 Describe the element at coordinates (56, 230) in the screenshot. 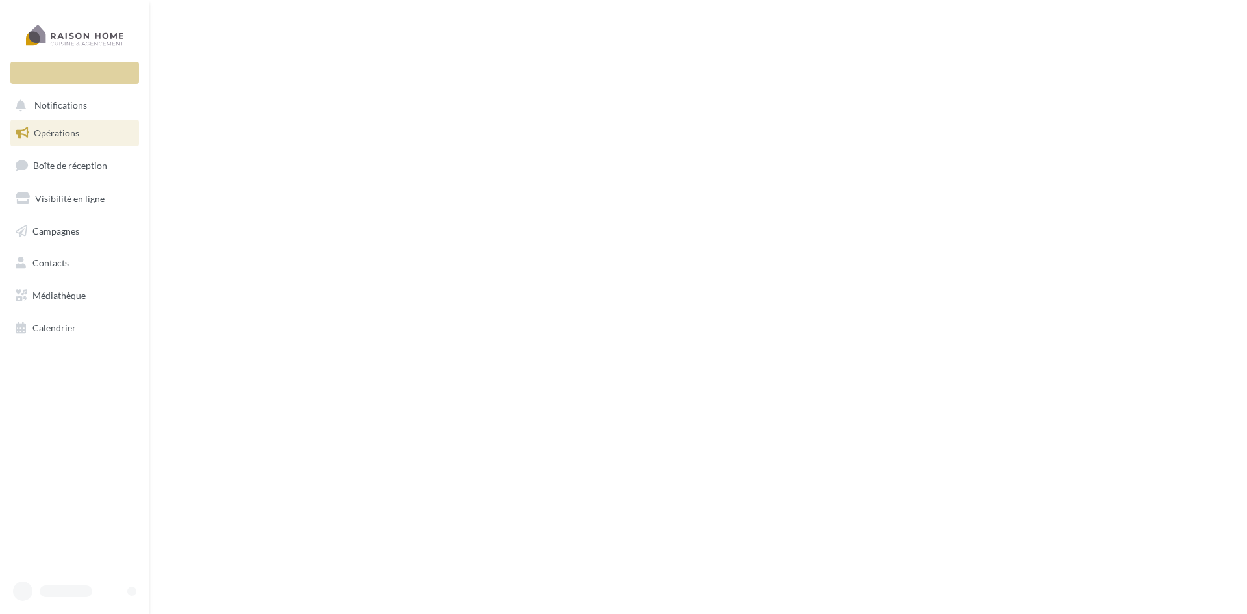

I see `span: Campagnes` at that location.